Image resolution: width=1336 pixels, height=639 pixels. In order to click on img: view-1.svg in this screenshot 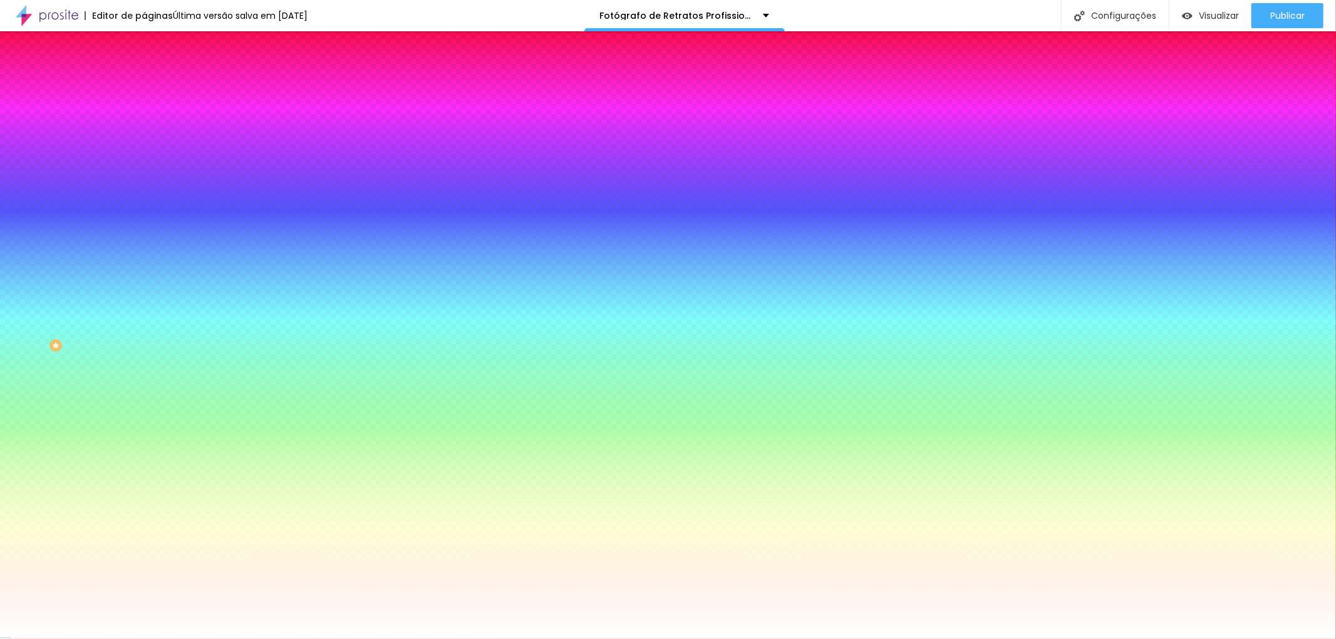, I will do `click(1187, 16)`.